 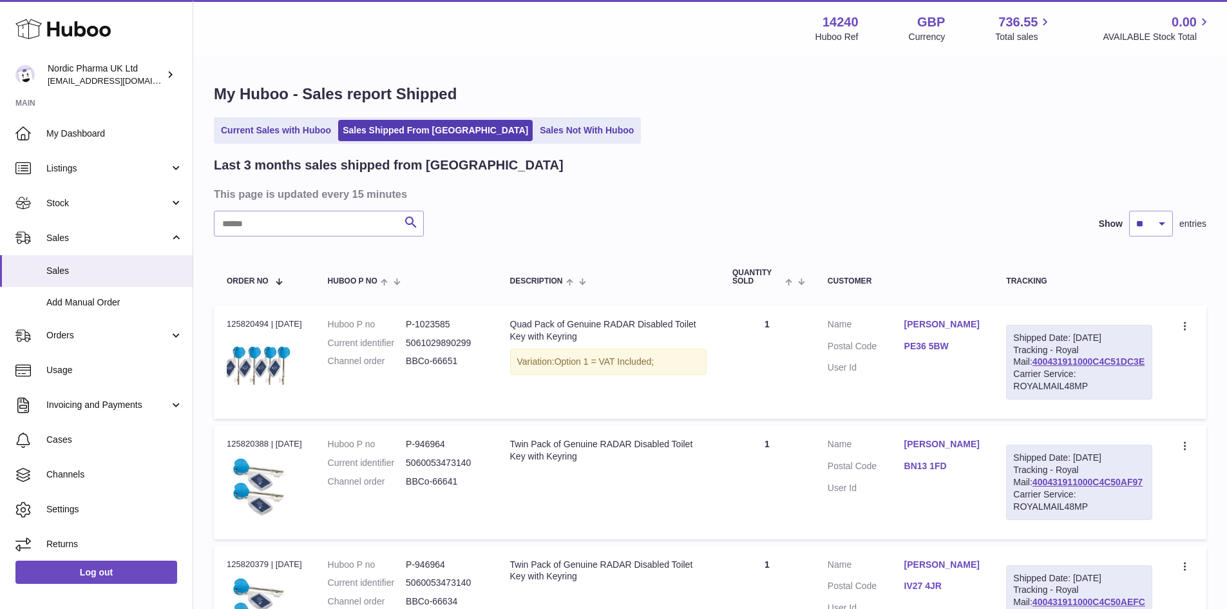 What do you see at coordinates (115, 439) in the screenshot?
I see `span: Cases` at bounding box center [115, 439].